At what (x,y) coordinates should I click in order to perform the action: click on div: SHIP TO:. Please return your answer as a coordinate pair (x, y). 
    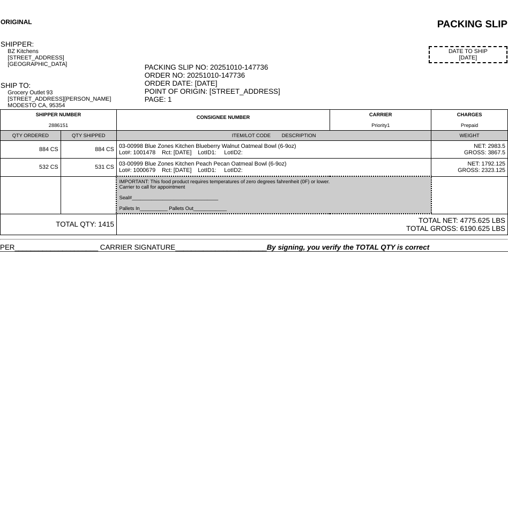
    Looking at the image, I should click on (72, 85).